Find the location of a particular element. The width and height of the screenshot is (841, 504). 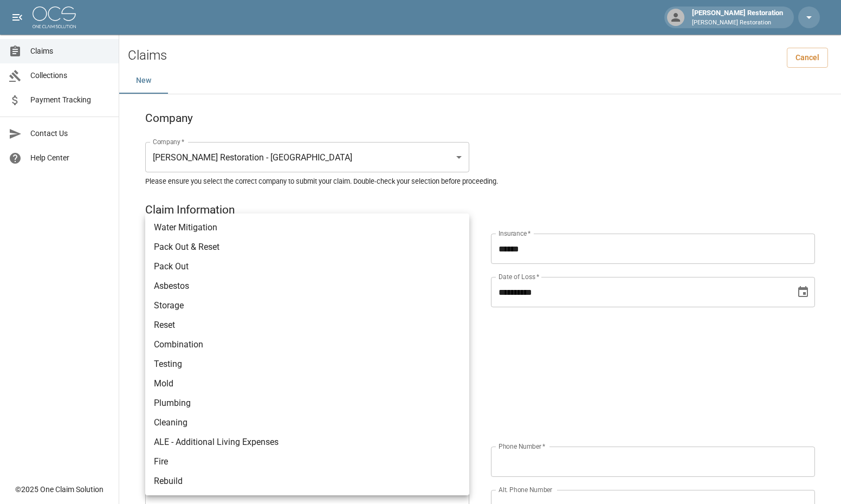

li: Asbestos is located at coordinates (307, 286).